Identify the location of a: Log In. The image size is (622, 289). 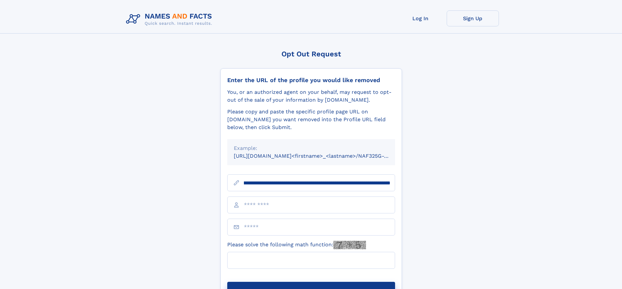
(420, 18).